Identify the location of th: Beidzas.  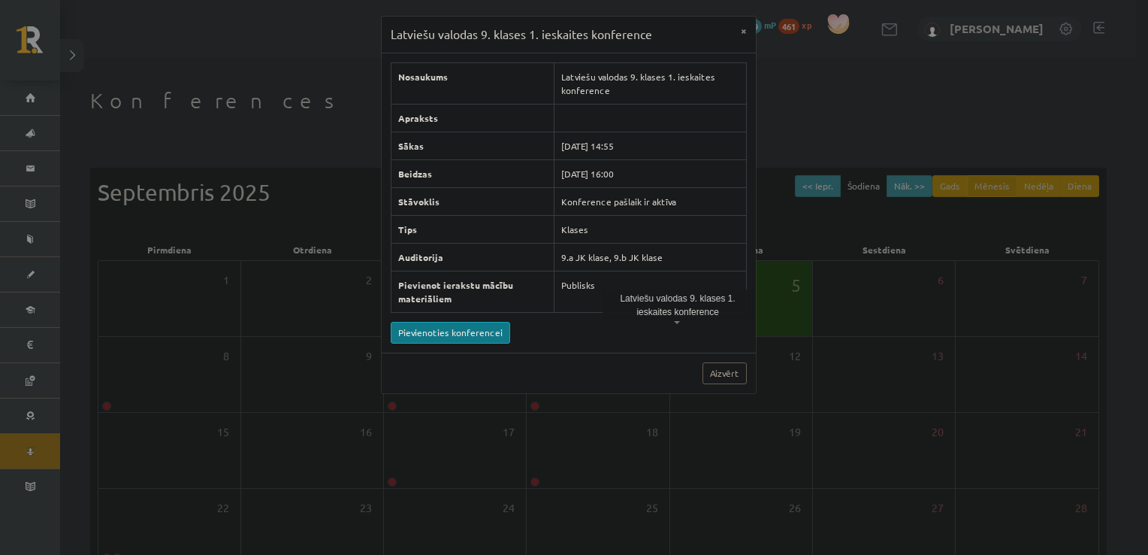
(473, 173).